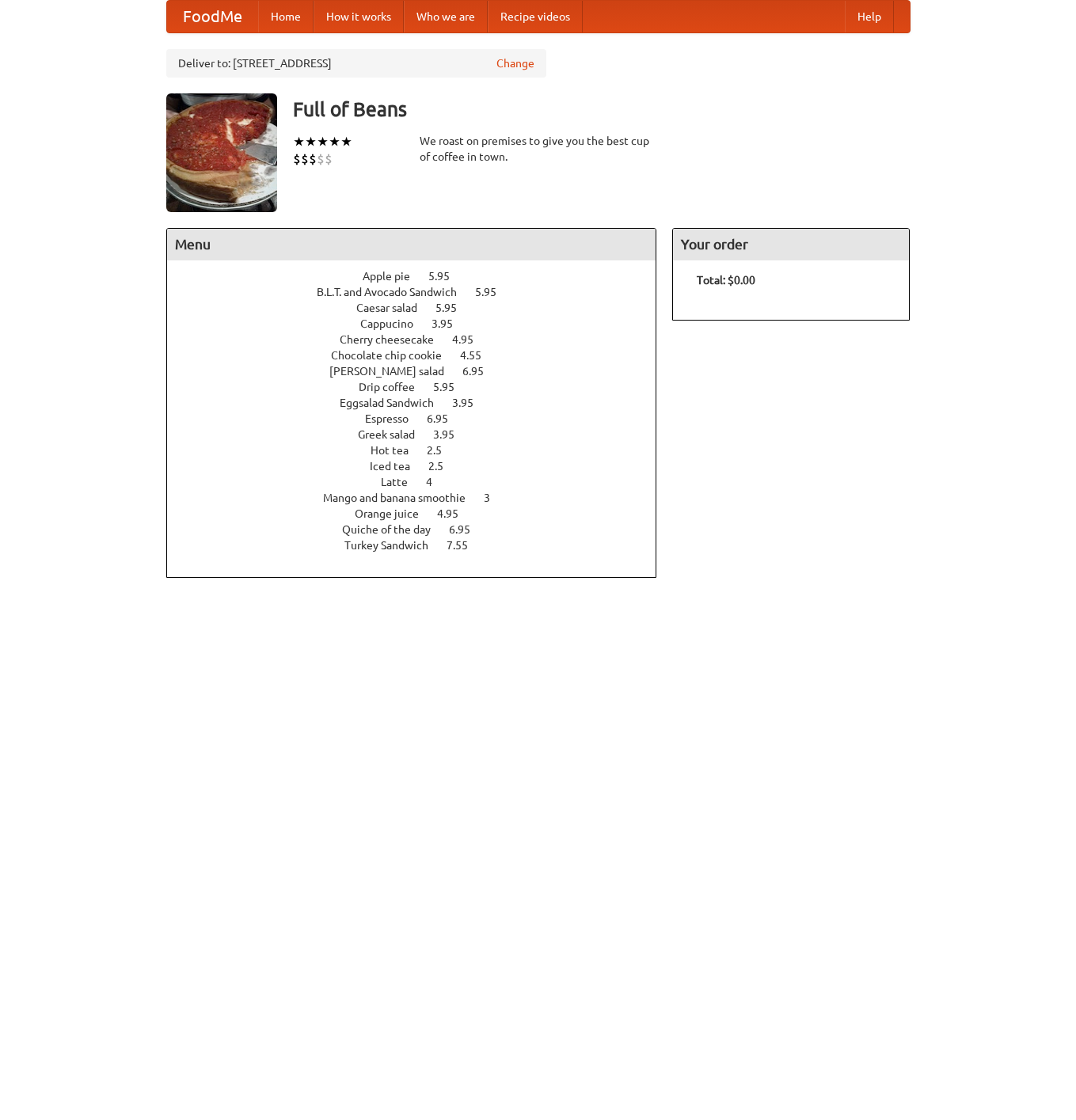  What do you see at coordinates (421, 403) in the screenshot?
I see `a: Eggsalad Sandwich 3.95` at bounding box center [421, 403].